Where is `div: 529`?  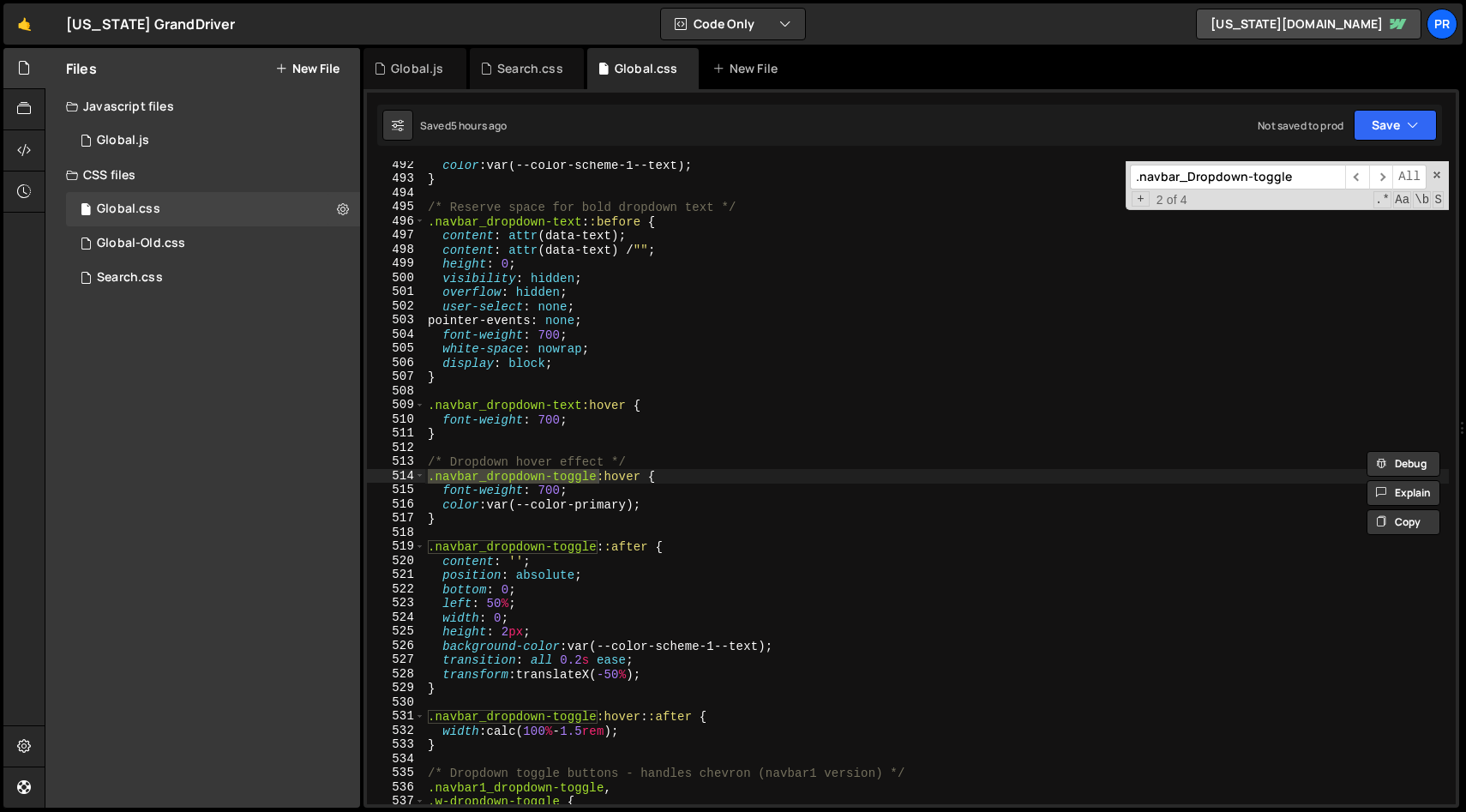
div: 529 is located at coordinates (396, 687).